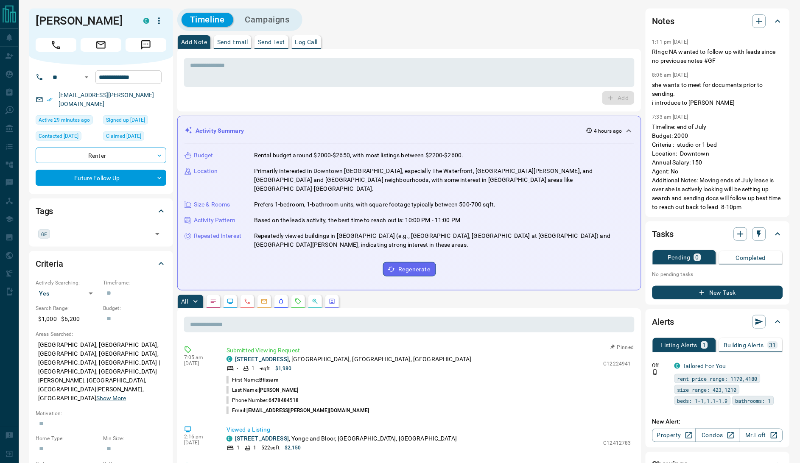  What do you see at coordinates (67, 294) in the screenshot?
I see `div: Yes` at bounding box center [67, 294].